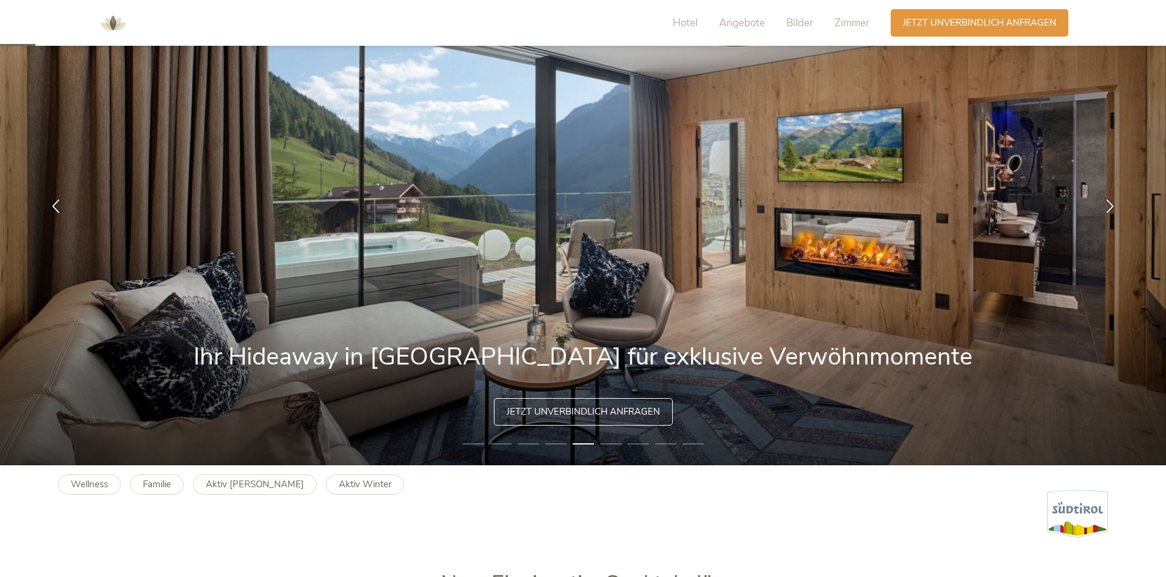 This screenshot has height=577, width=1166. I want to click on b: Wellness, so click(89, 484).